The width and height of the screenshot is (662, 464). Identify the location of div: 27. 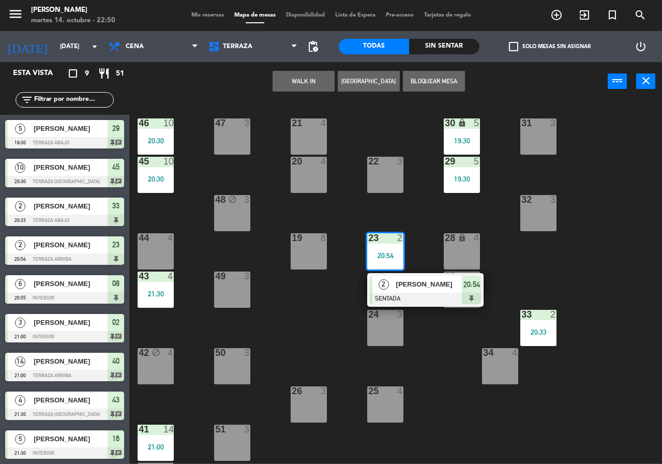
(444, 276).